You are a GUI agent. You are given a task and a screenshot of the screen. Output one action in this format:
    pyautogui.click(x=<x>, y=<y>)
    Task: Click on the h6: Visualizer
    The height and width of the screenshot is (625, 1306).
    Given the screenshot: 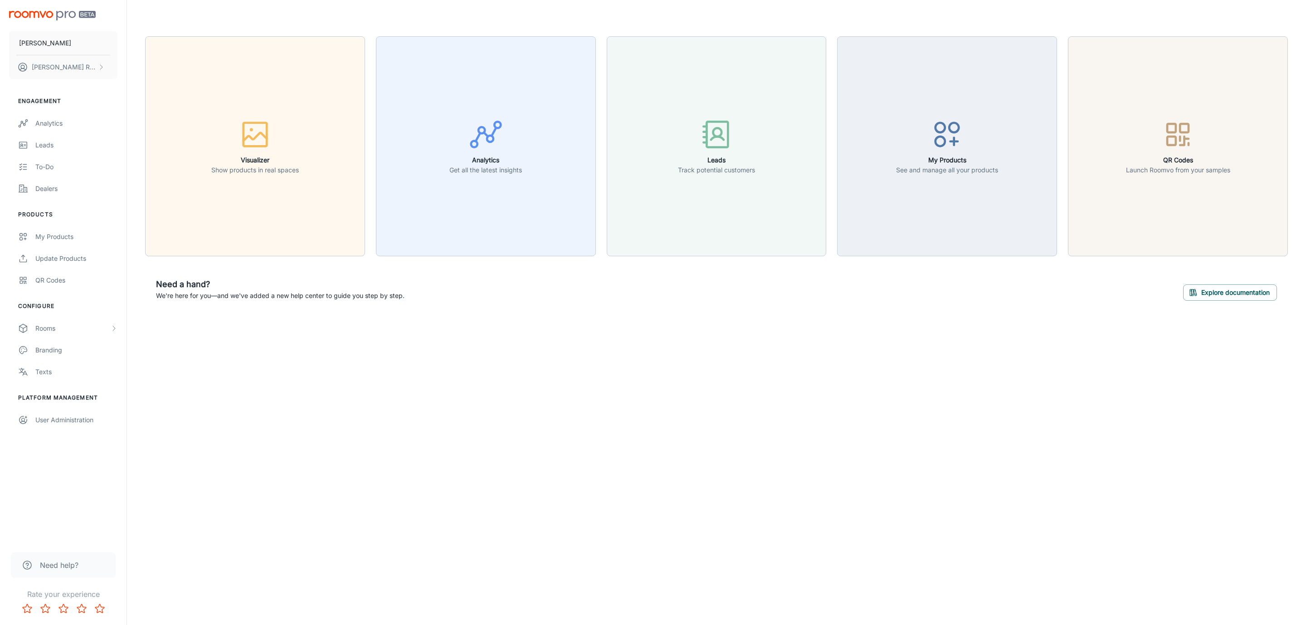 What is the action you would take?
    pyautogui.click(x=255, y=160)
    